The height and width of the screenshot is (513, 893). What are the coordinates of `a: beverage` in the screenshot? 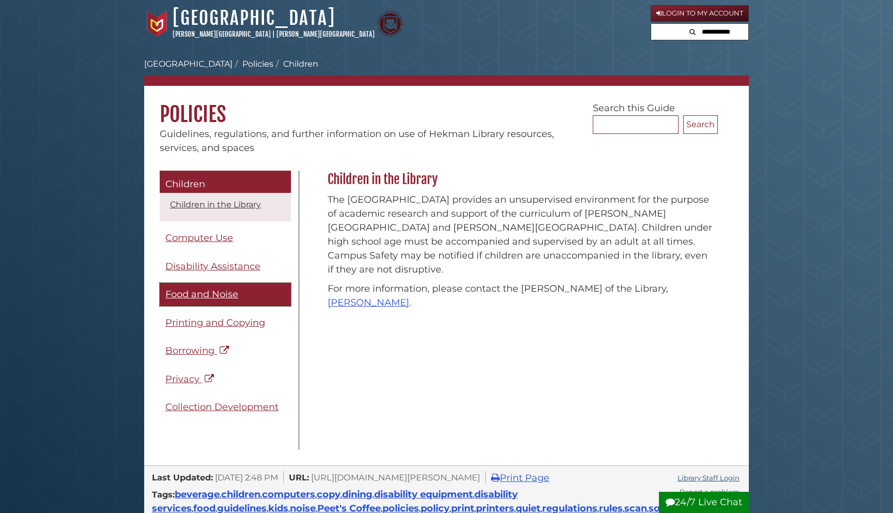 It's located at (197, 494).